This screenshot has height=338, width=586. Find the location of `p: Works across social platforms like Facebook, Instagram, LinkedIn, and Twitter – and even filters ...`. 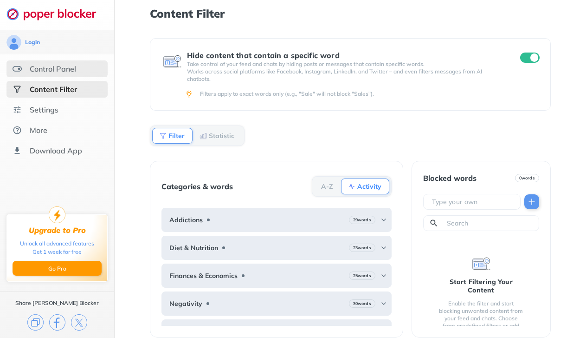

p: Works across social platforms like Facebook, Instagram, LinkedIn, and Twitter – and even filters ... is located at coordinates (345, 75).